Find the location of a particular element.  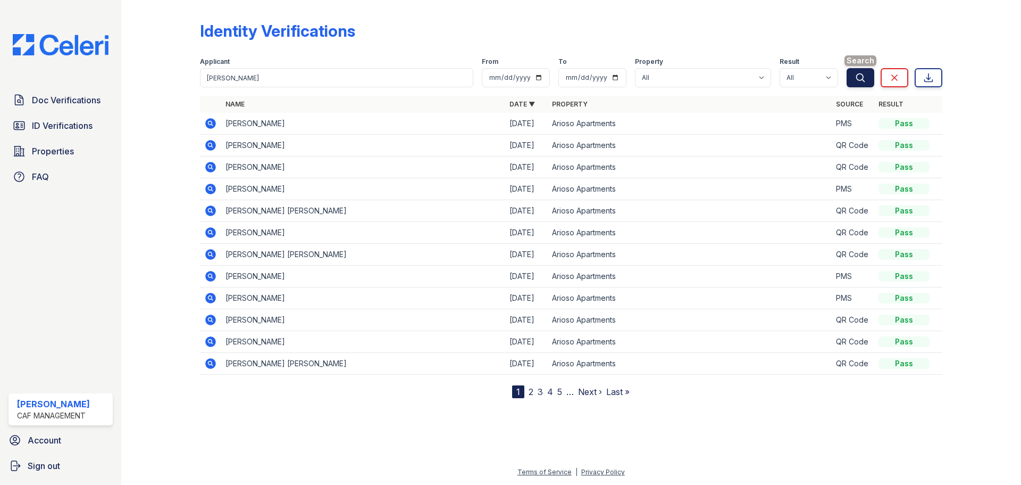

div: 1 is located at coordinates (518, 392).